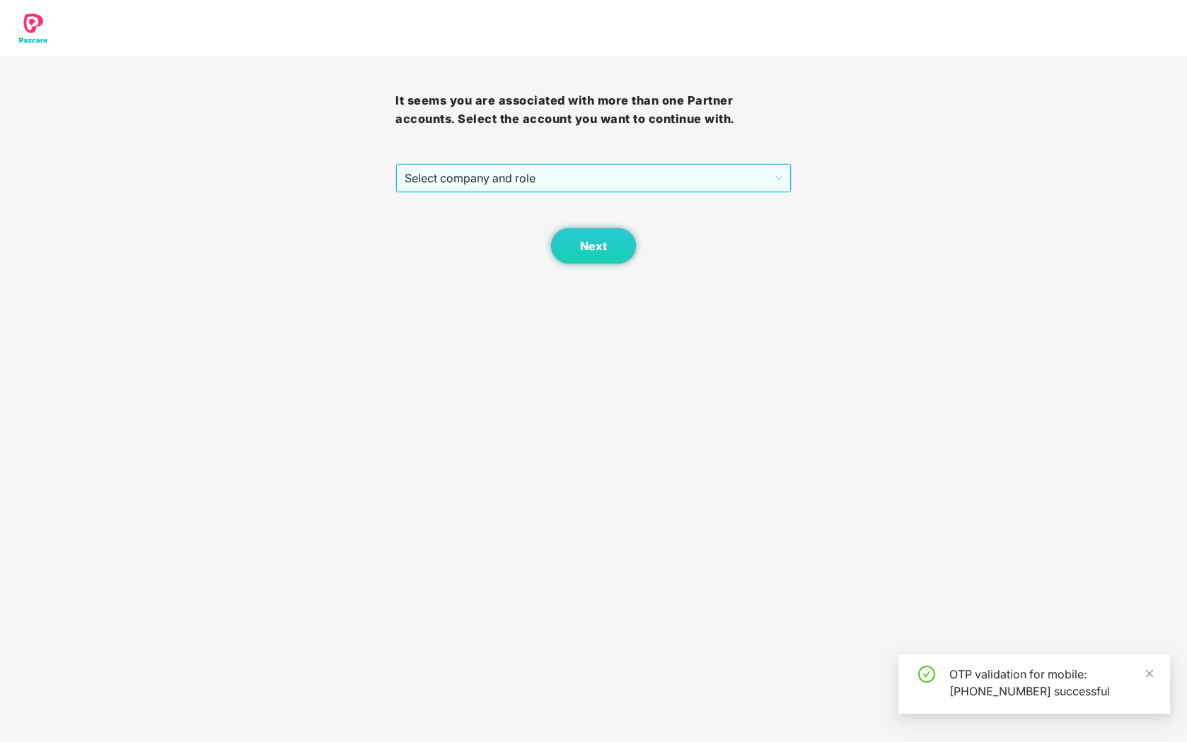 The height and width of the screenshot is (742, 1187). Describe the element at coordinates (1149, 674) in the screenshot. I see `span: close` at that location.